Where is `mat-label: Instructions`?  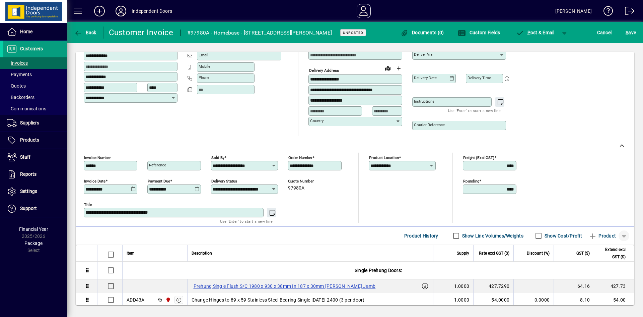 mat-label: Instructions is located at coordinates (424, 101).